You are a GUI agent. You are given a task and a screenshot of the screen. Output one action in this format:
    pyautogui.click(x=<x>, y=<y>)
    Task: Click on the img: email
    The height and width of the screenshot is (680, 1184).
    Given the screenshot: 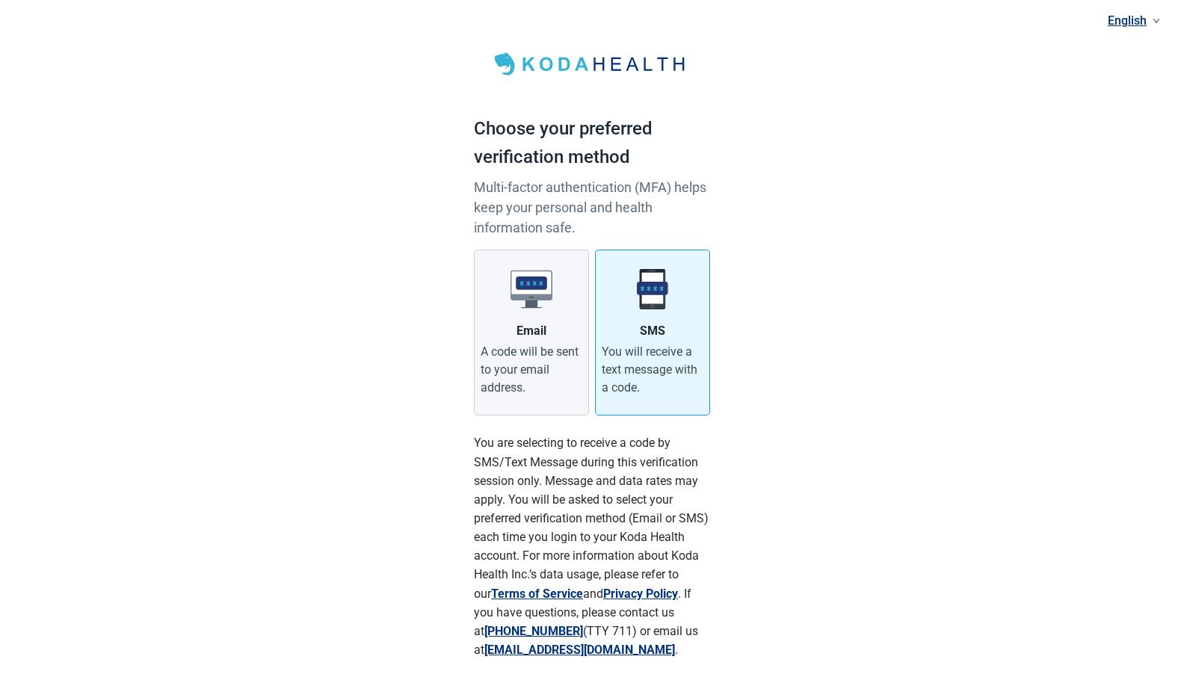 What is the action you would take?
    pyautogui.click(x=532, y=289)
    